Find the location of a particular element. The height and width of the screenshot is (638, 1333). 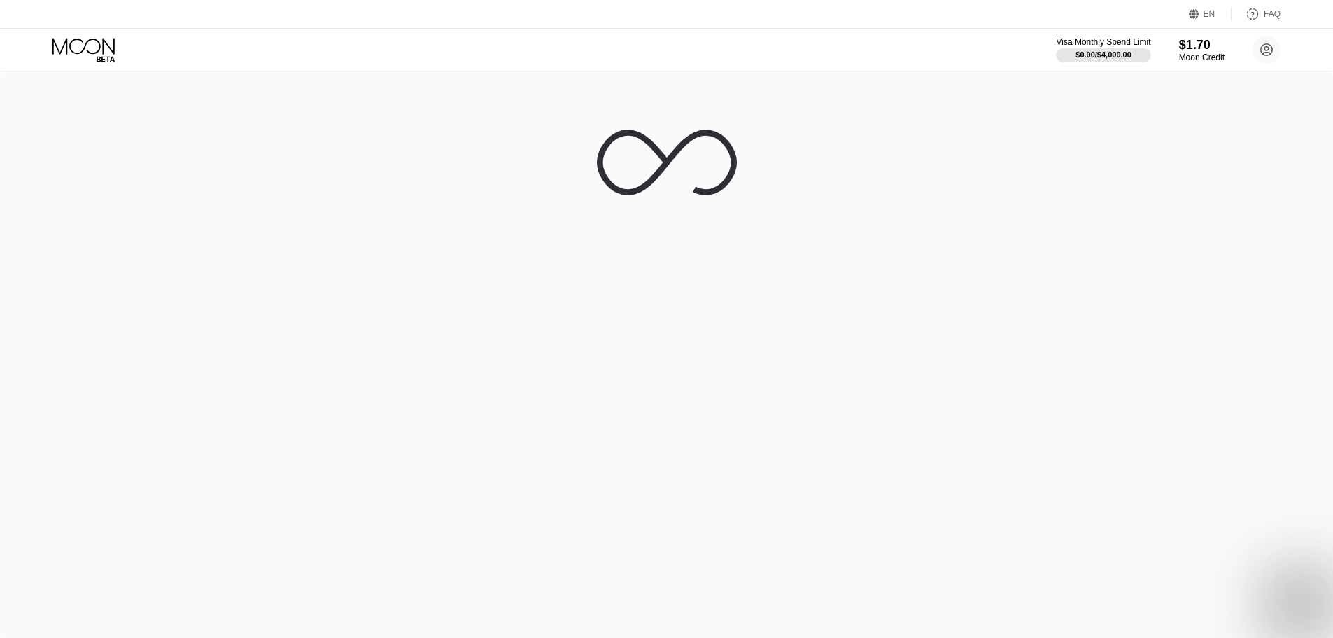

div: Visa Monthly Spend Limit is located at coordinates (1103, 42).